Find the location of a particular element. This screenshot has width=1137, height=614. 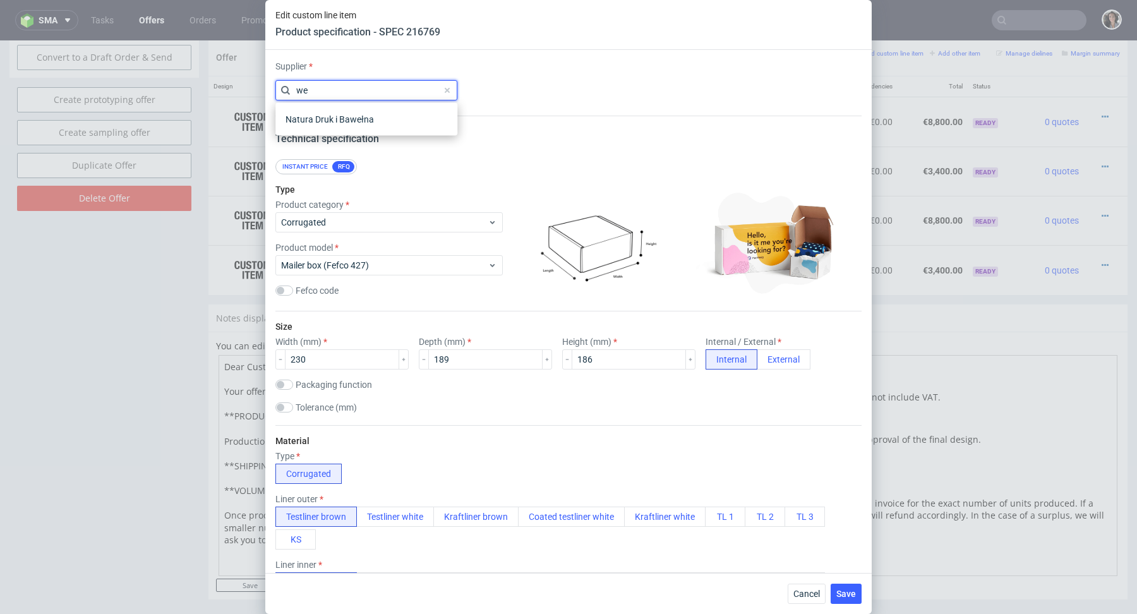

a: markdown is located at coordinates (359, 305).